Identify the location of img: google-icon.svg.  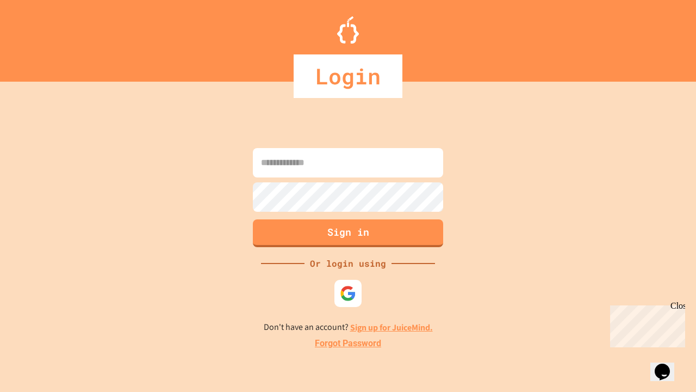
(348, 293).